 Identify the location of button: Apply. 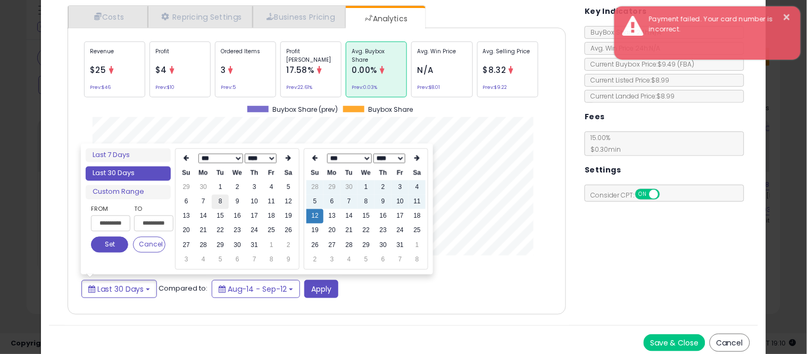
(321, 289).